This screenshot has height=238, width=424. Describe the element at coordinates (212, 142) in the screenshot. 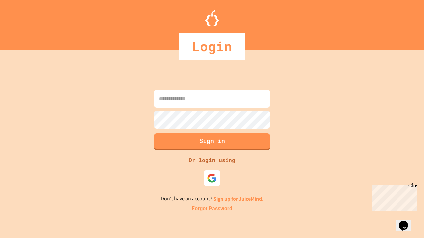

I see `button: Sign in` at that location.